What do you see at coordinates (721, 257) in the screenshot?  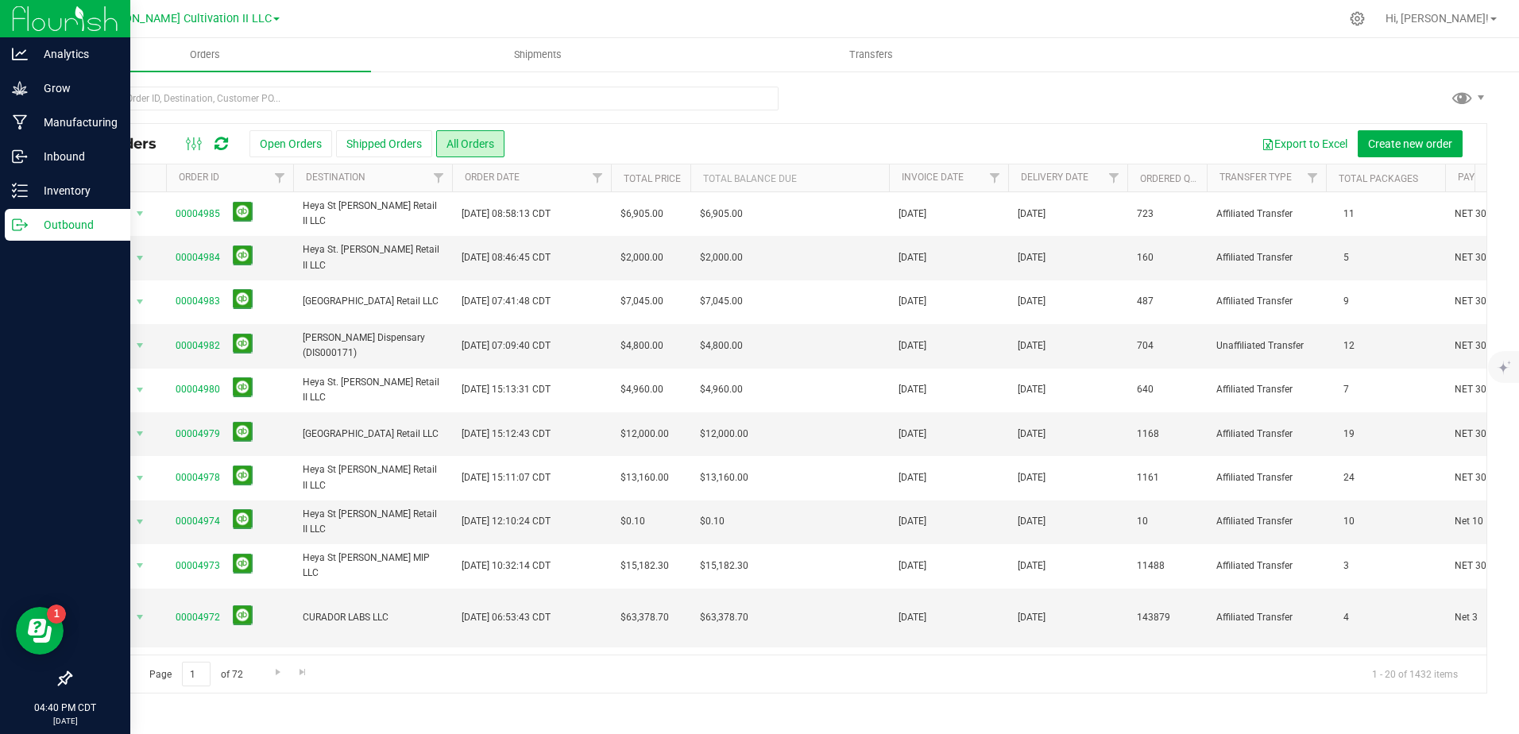 I see `span: $2,000.00` at bounding box center [721, 257].